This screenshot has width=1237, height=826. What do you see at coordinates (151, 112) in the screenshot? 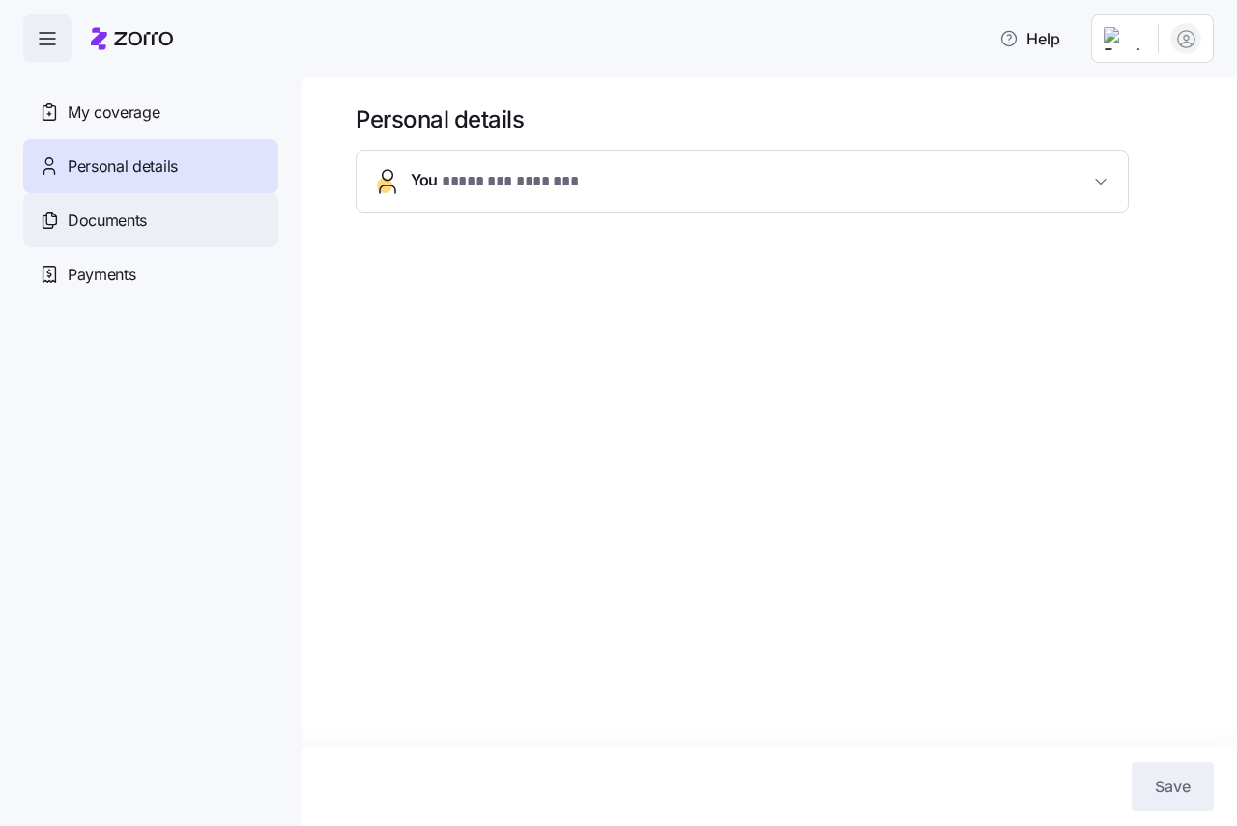
I see `a: My coverage` at bounding box center [151, 112].